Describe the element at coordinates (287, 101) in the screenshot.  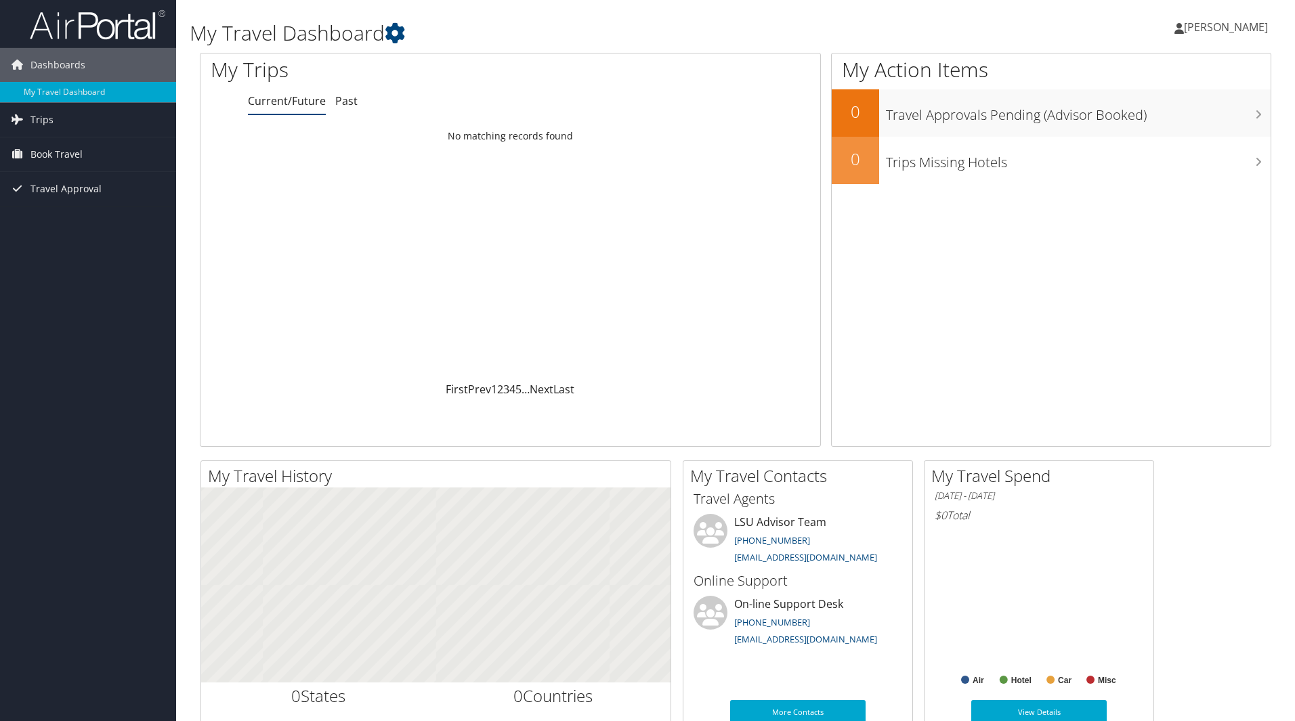
I see `a: Current/Future` at that location.